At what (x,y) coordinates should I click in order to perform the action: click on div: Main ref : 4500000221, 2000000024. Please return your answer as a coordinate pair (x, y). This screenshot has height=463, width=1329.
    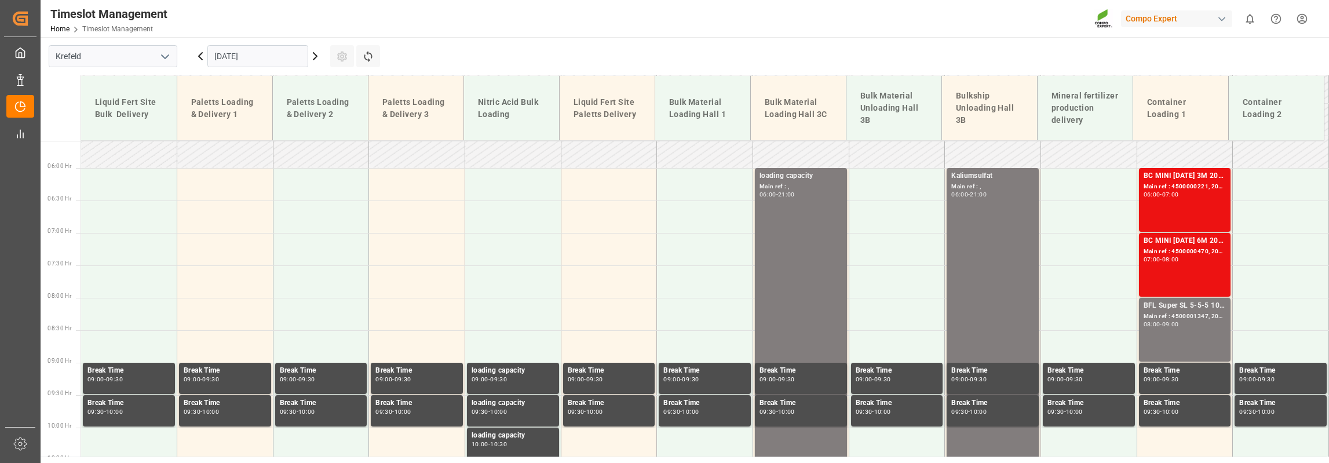
    Looking at the image, I should click on (1185, 187).